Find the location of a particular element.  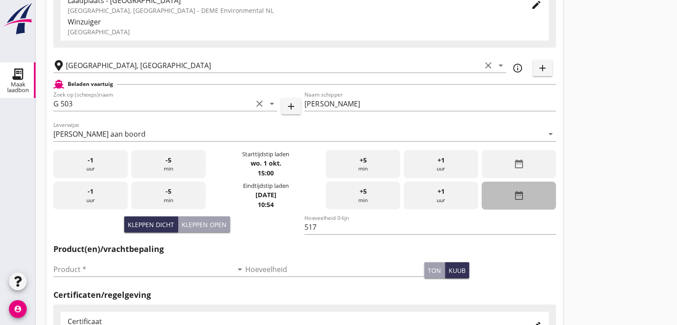

div: Winzuiger is located at coordinates (305, 22).